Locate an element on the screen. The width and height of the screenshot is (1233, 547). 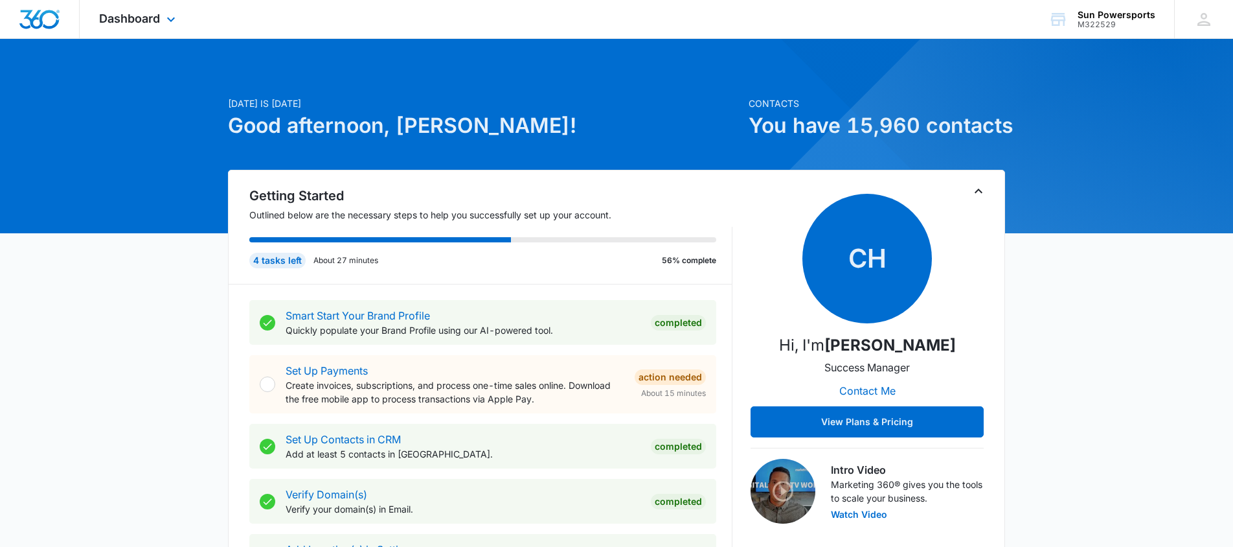
p: Verify your domain(s) in Email. is located at coordinates (463, 509).